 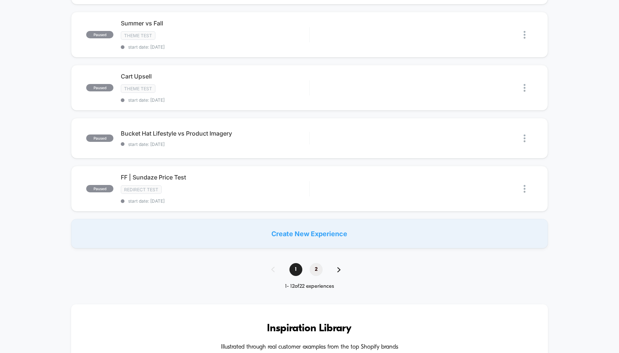 I want to click on span: Bucket Hat Lifestyle vs Product Imagery, so click(x=215, y=133).